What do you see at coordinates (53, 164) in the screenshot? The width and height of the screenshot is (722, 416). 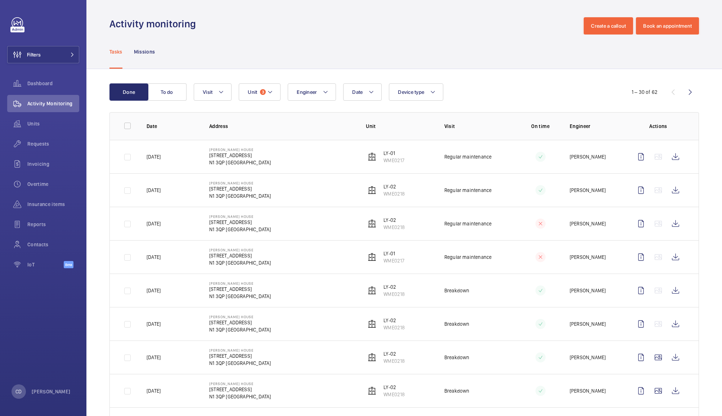 I see `span: Invoicing` at bounding box center [53, 164].